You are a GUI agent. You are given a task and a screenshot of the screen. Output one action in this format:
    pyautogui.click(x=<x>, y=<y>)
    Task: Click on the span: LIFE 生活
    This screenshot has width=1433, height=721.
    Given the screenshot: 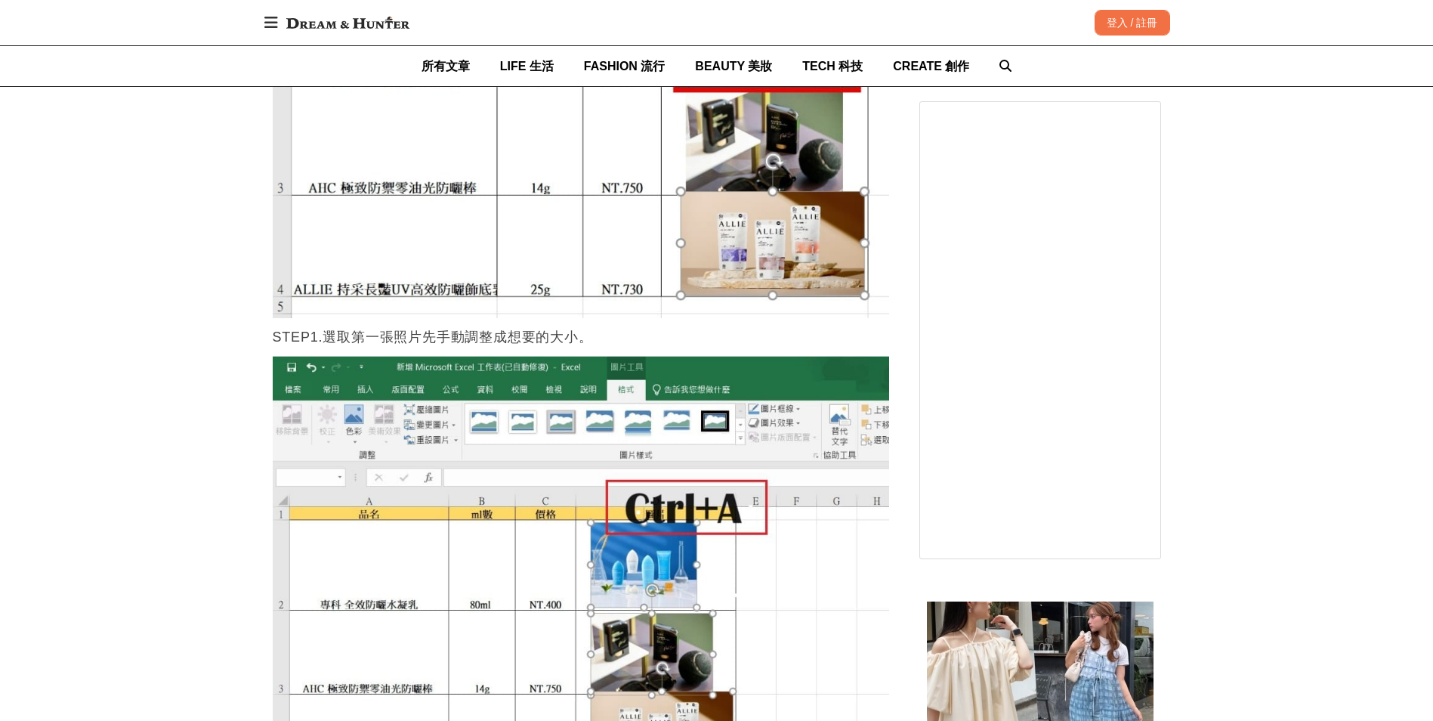 What is the action you would take?
    pyautogui.click(x=526, y=66)
    